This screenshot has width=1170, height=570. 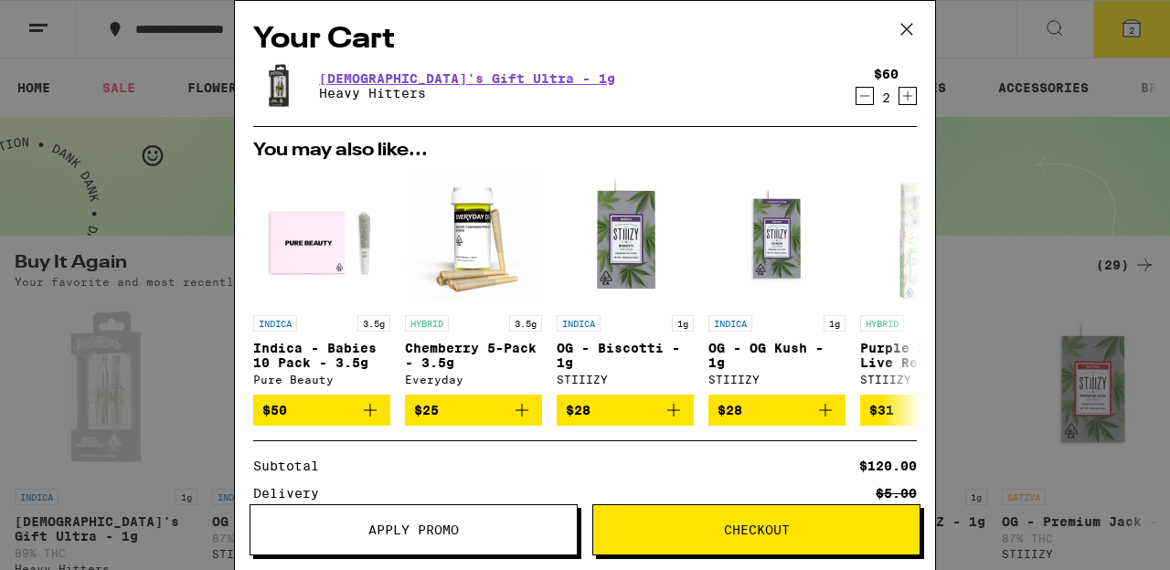 I want to click on div: 2, so click(x=886, y=98).